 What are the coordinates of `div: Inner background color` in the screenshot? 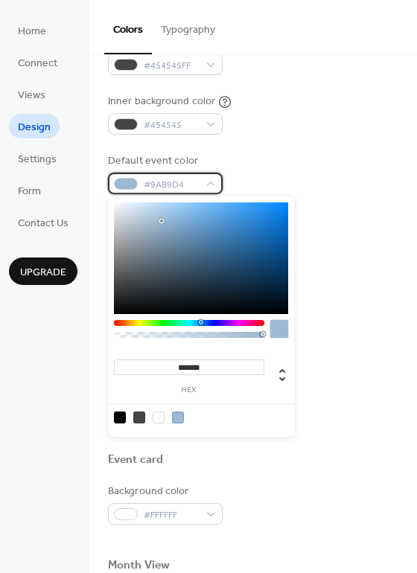 It's located at (162, 101).